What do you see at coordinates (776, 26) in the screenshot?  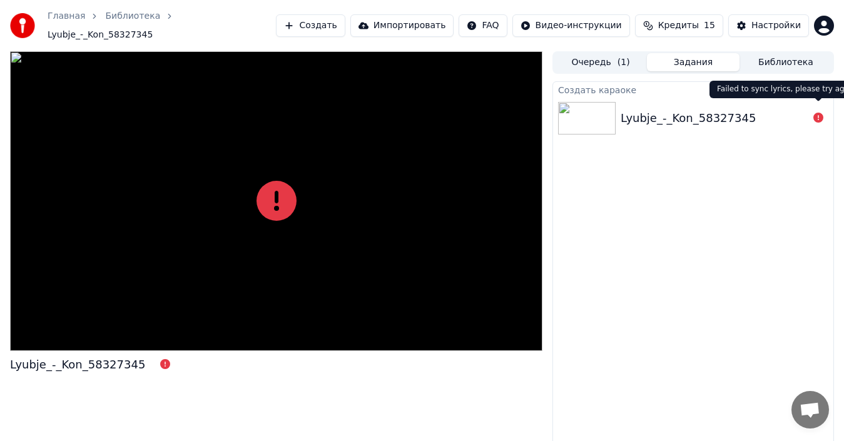 I see `div: Настройки` at bounding box center [776, 26].